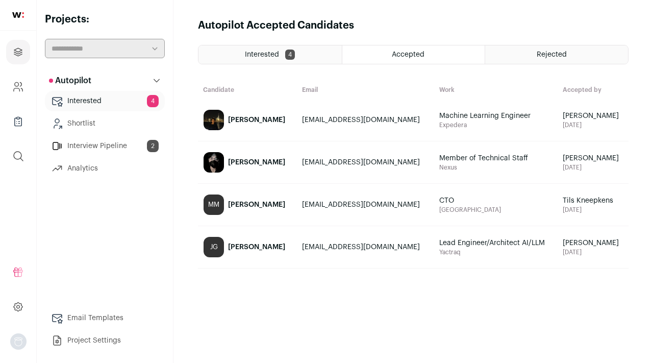  What do you see at coordinates (18, 87) in the screenshot?
I see `a: Company and ATS Settings` at bounding box center [18, 87].